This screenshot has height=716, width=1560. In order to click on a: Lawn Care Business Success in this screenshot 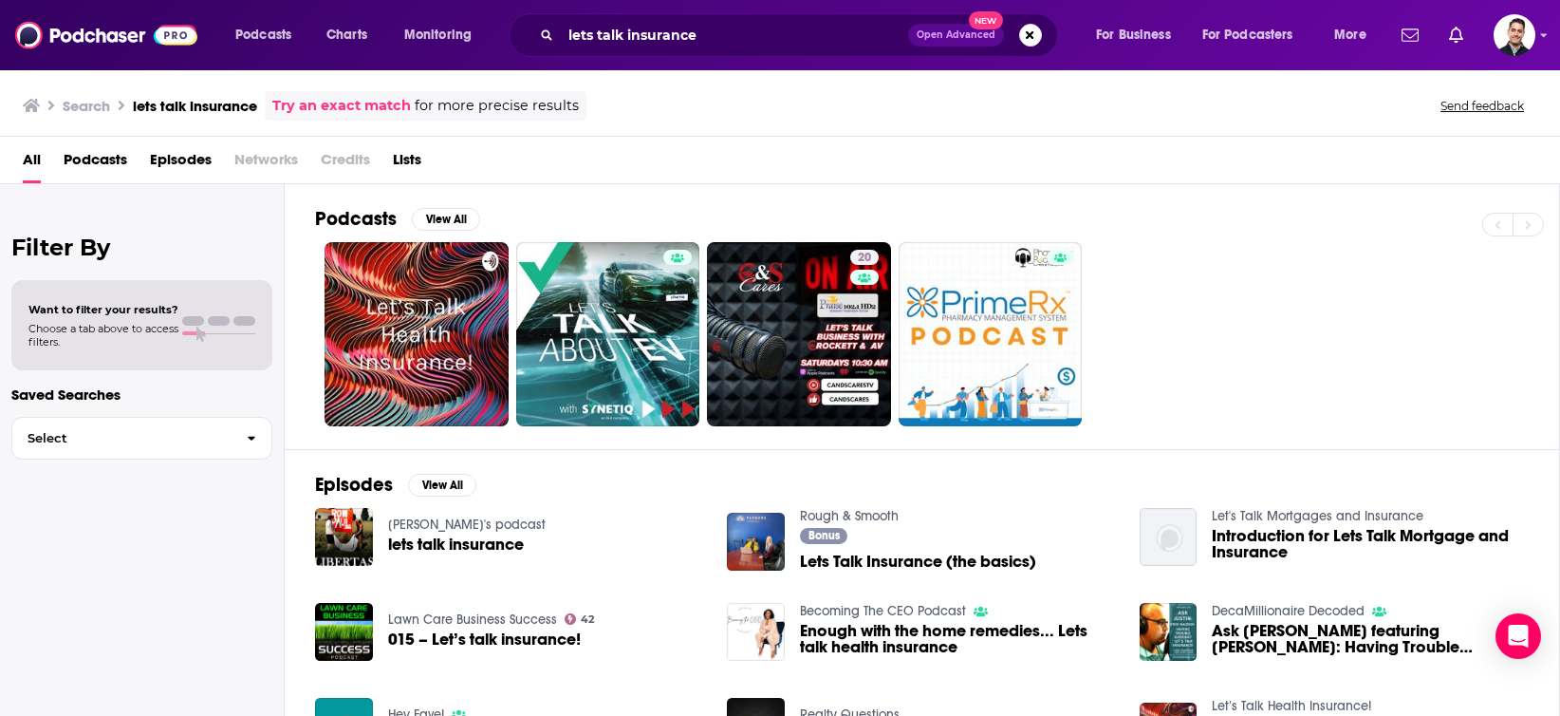, I will do `click(473, 619)`.